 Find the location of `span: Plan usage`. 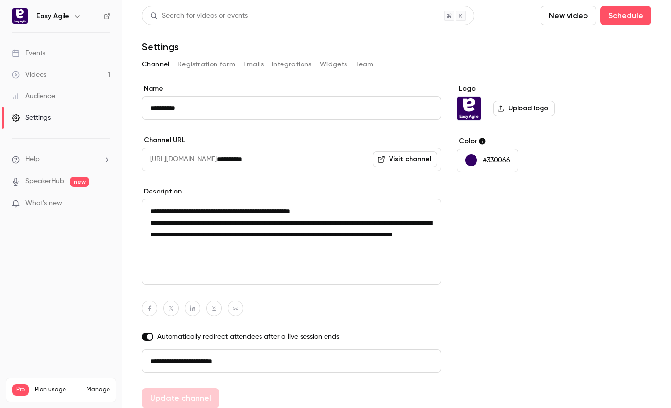

span: Plan usage is located at coordinates (58, 390).